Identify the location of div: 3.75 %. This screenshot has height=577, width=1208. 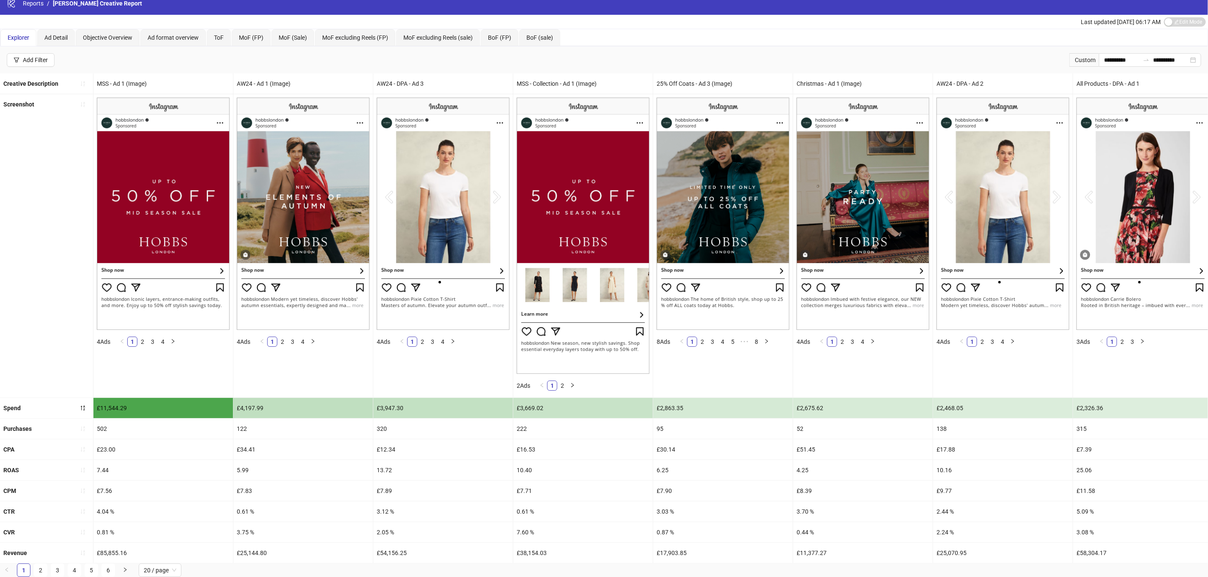
(303, 533).